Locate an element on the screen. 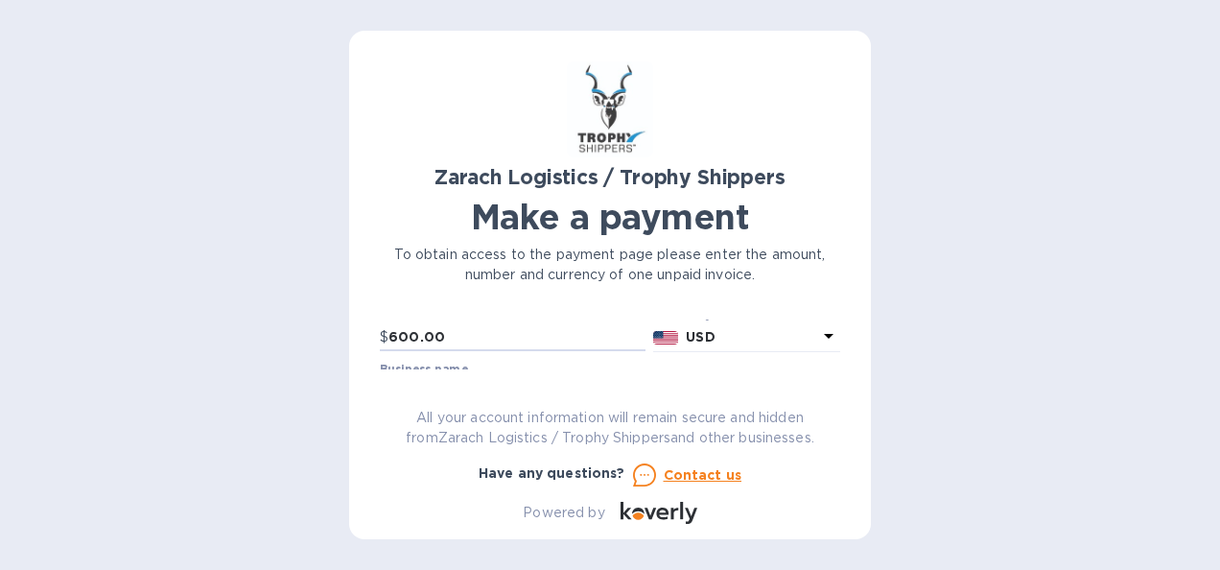  img: USD is located at coordinates (665, 338).